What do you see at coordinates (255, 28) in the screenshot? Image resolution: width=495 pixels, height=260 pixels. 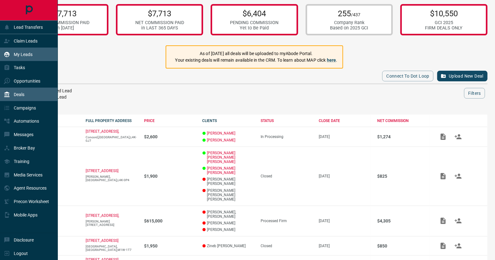 I see `div: Yet to Be Paid` at bounding box center [255, 28].